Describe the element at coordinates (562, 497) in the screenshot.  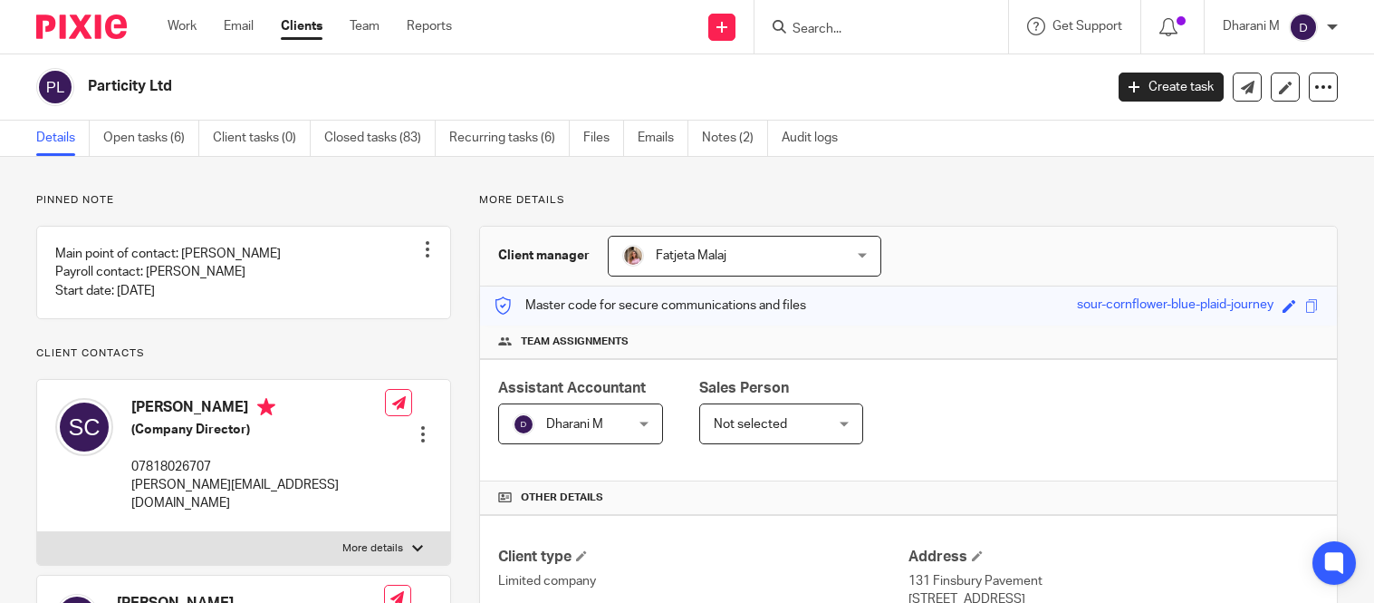
I see `span: Other details` at that location.